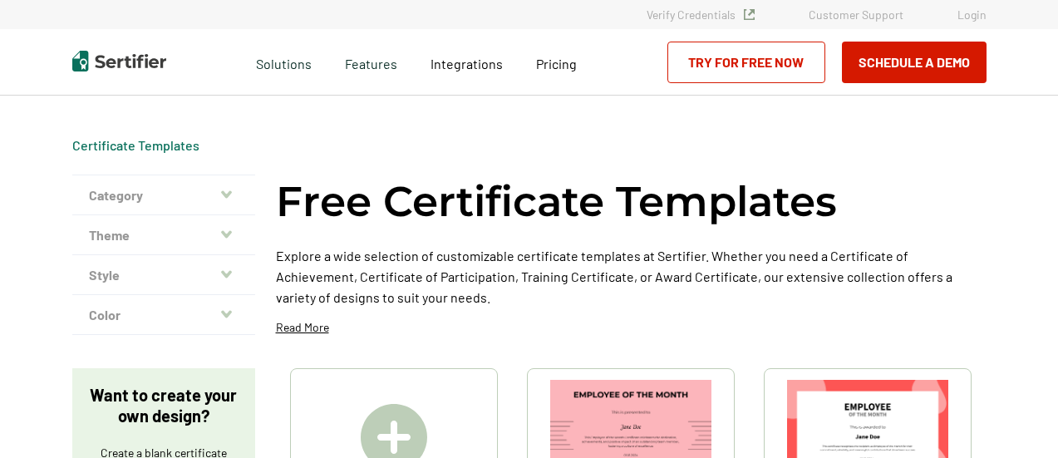  I want to click on p: Want to create your own design?, so click(164, 406).